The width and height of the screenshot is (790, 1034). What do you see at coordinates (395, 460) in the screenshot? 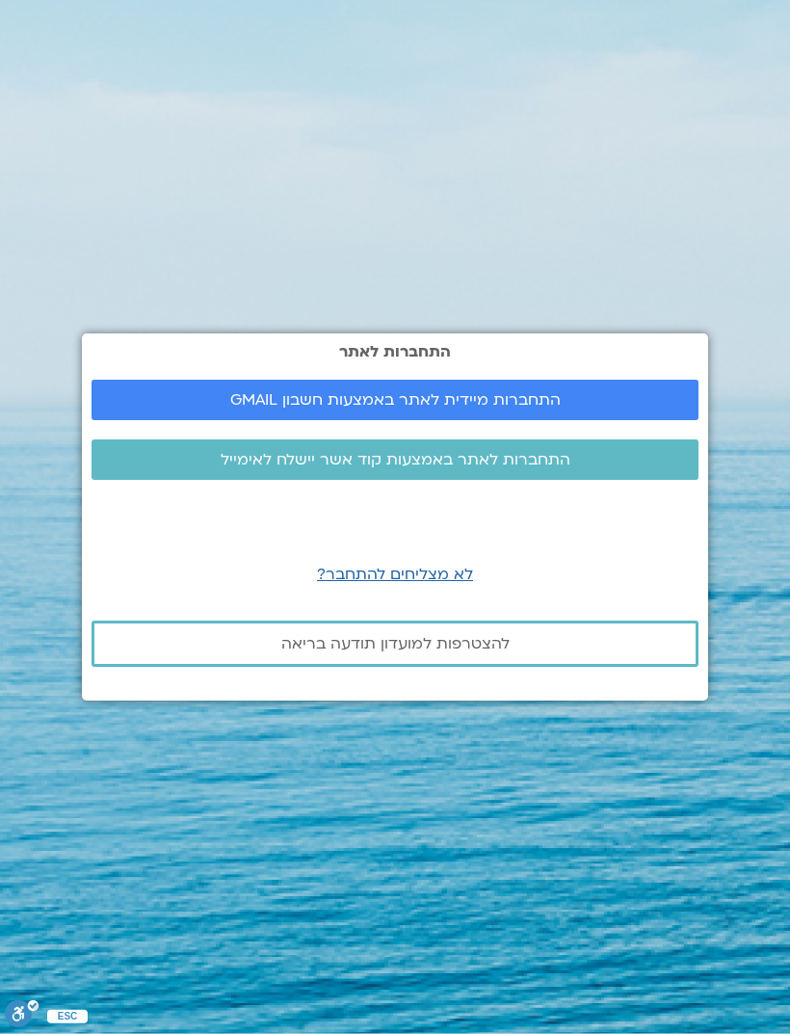
I see `a: התחברות לאתר באמצעות קוד אשר יישלח לאימייל` at bounding box center [395, 460].